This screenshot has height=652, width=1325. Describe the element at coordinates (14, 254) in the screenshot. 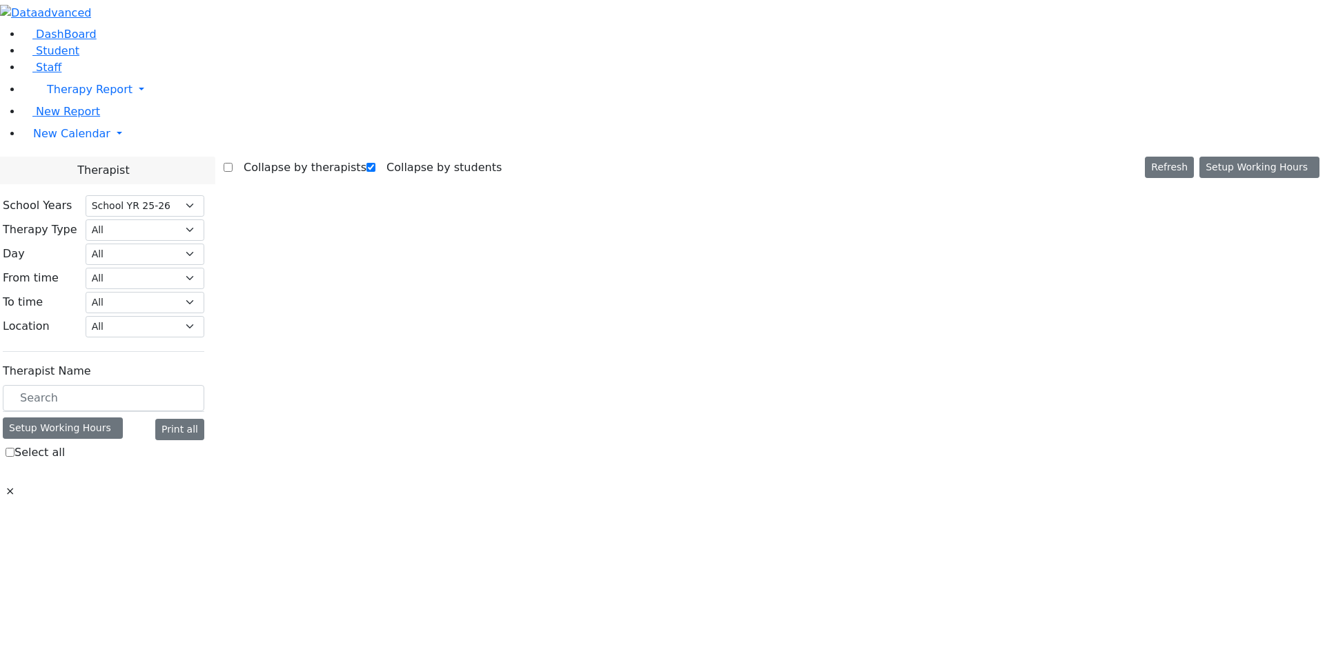

I see `label: Day` at that location.